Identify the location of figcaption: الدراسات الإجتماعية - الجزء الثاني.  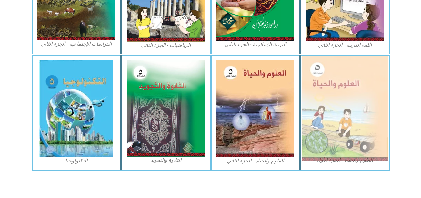
(76, 44).